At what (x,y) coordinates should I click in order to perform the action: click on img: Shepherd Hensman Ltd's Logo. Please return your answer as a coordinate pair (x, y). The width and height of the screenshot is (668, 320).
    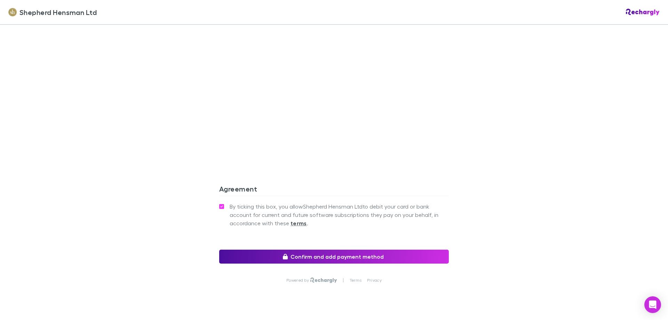
    Looking at the image, I should click on (13, 12).